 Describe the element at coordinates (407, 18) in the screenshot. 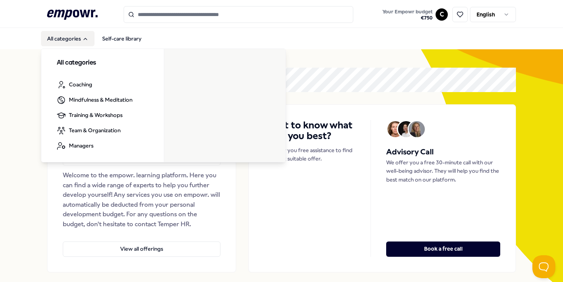

I see `span: € 750` at that location.